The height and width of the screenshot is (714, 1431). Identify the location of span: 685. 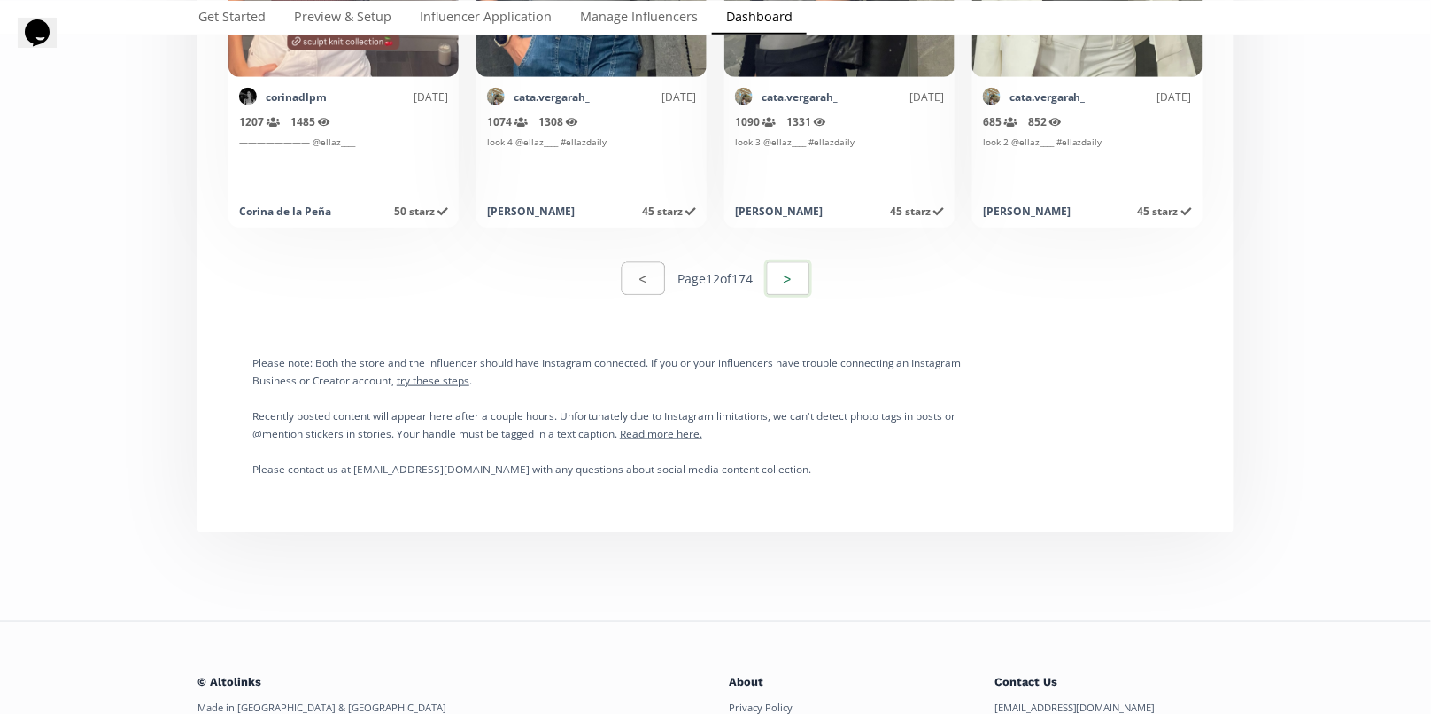
(1000, 121).